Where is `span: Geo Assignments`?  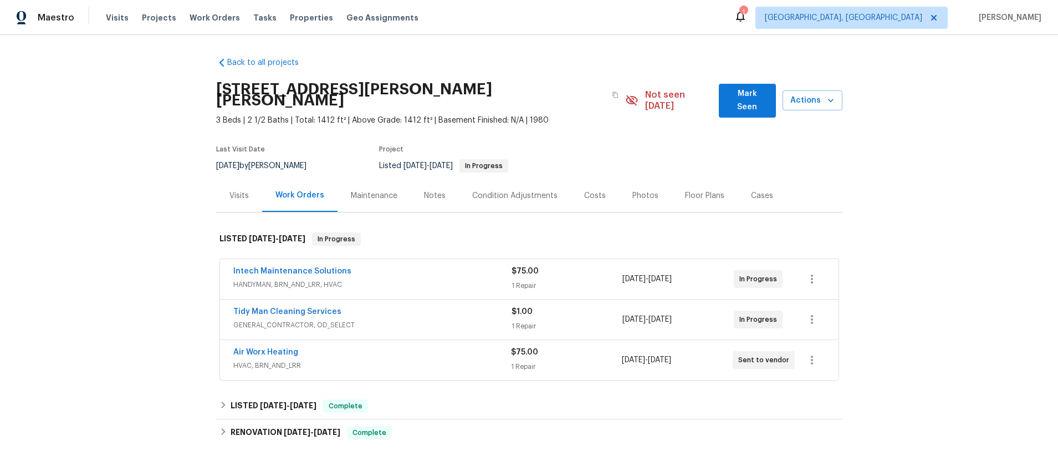
span: Geo Assignments is located at coordinates (383, 18).